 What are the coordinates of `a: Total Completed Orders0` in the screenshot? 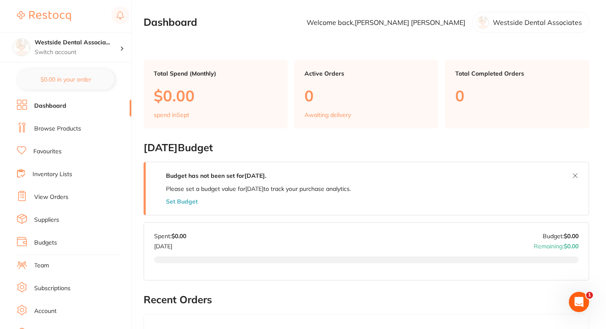 It's located at (517, 94).